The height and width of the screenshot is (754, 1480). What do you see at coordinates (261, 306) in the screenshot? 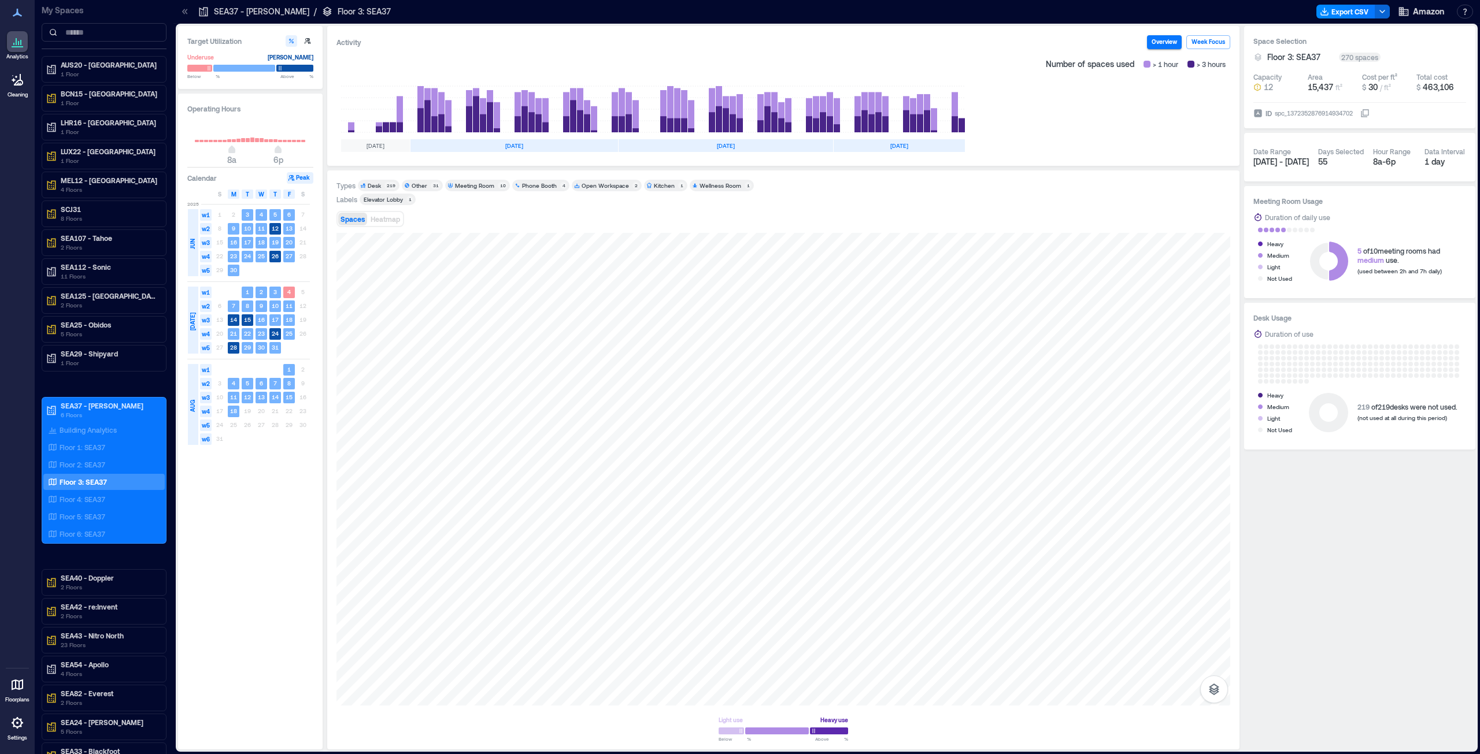
I see `text: 9` at bounding box center [261, 306].